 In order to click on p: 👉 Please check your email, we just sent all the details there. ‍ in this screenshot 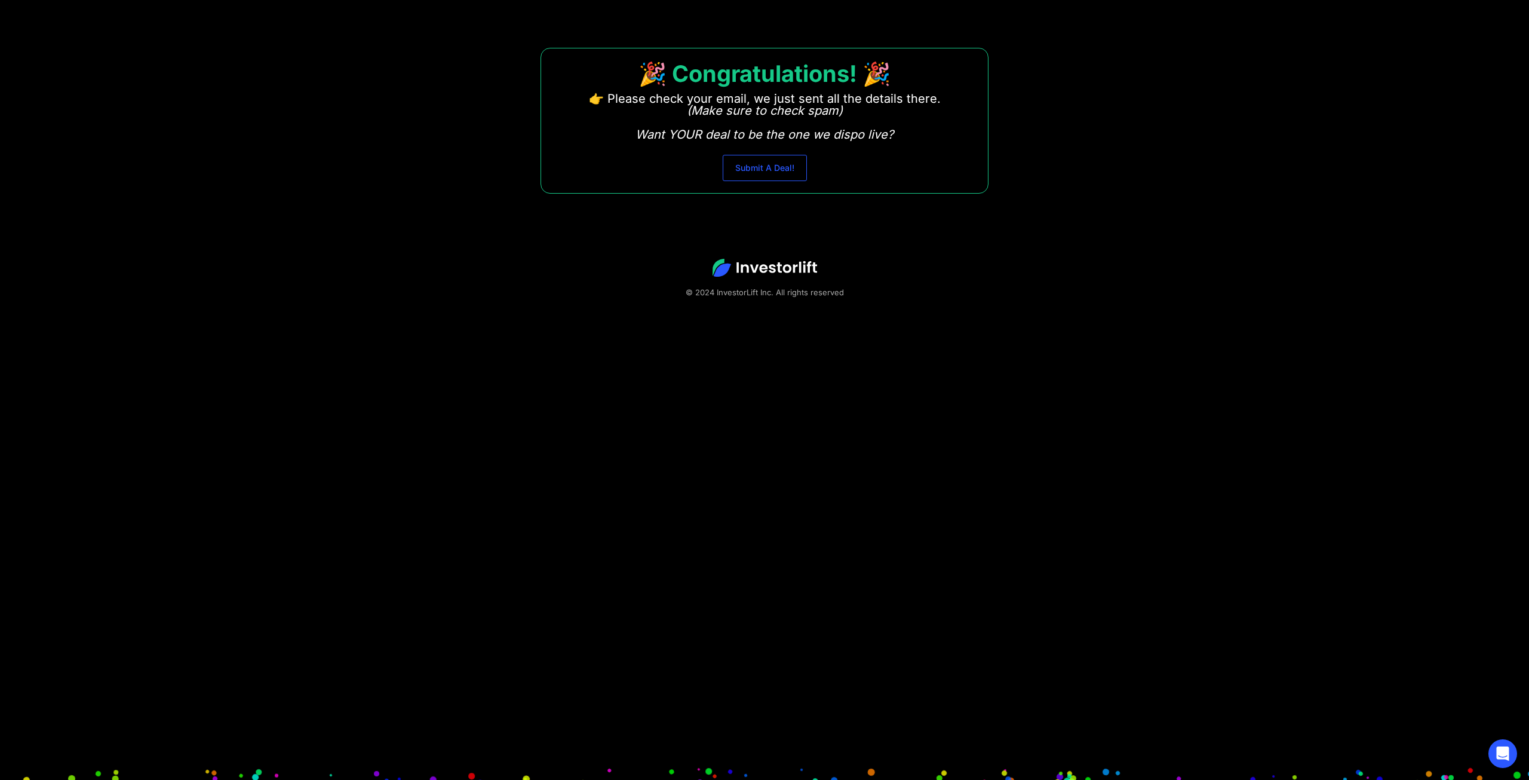, I will do `click(765, 116)`.